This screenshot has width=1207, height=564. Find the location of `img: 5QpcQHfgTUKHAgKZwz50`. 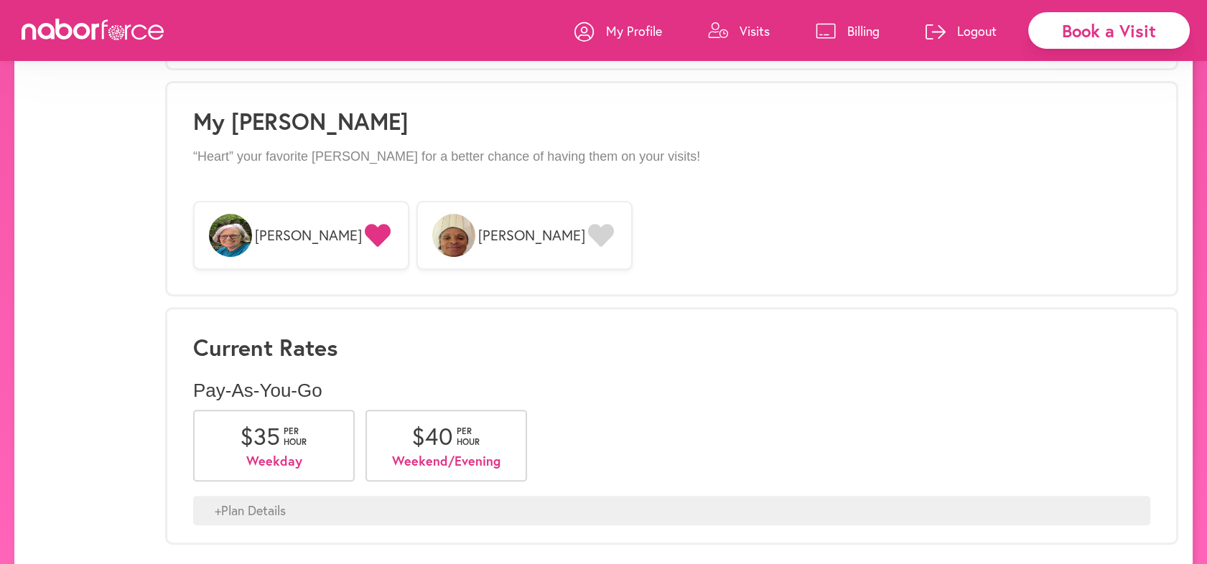

img: 5QpcQHfgTUKHAgKZwz50 is located at coordinates (230, 235).